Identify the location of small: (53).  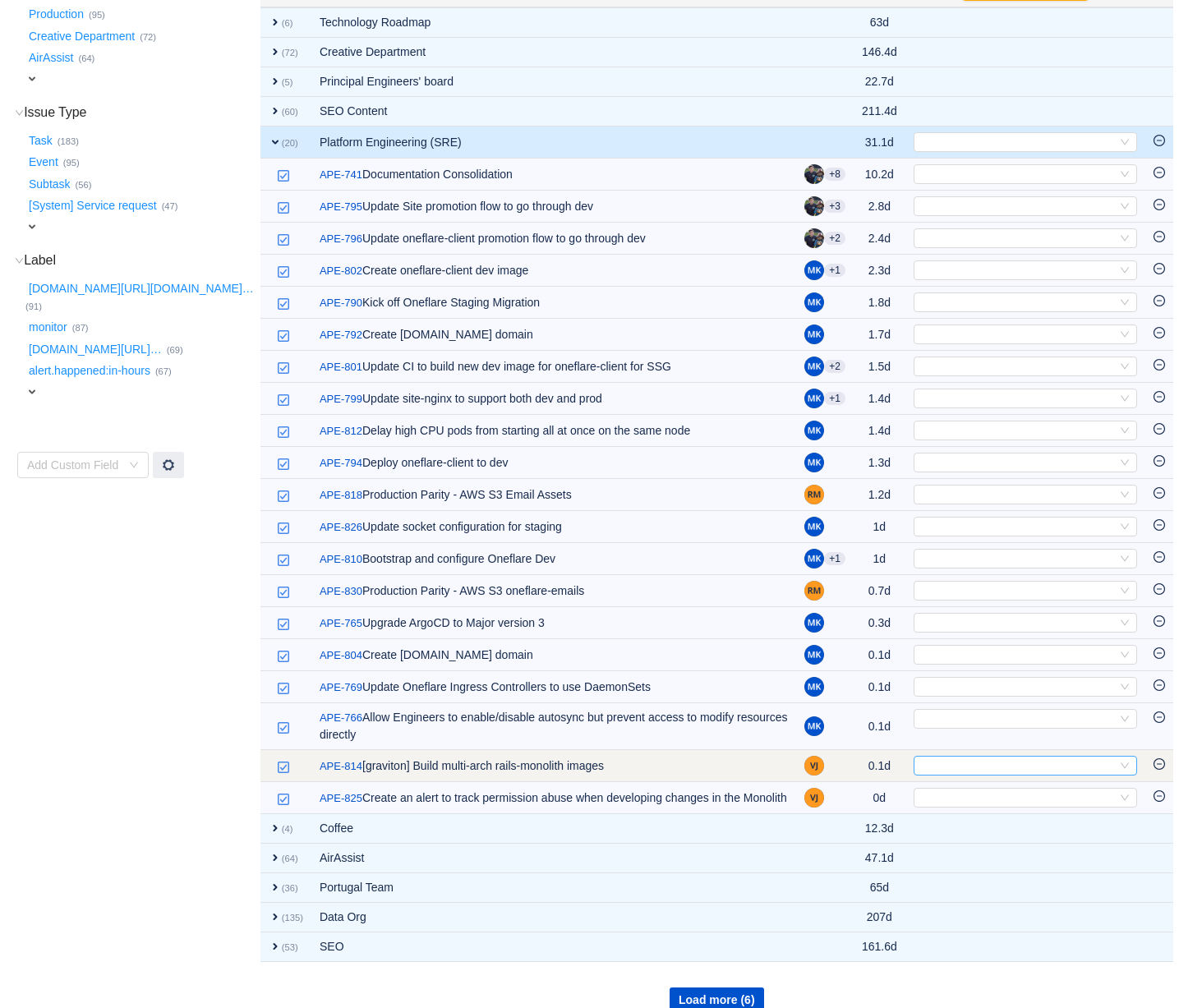
(290, 947).